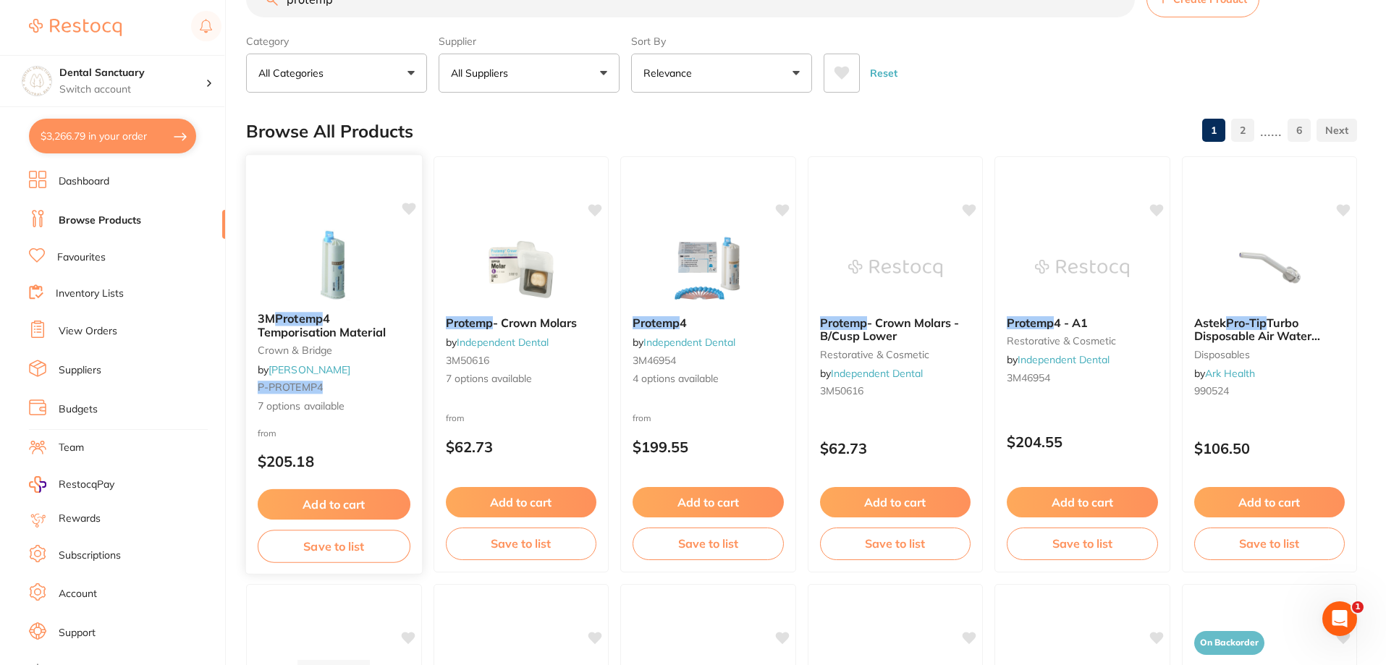  Describe the element at coordinates (1270, 329) in the screenshot. I see `b: Astek Pro-Tip Turbo Disposable Air Water Syringe Tip` at that location.